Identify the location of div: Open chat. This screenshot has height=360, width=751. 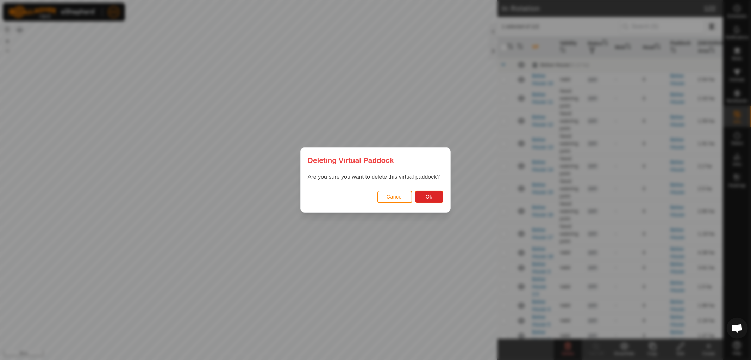
(738, 328).